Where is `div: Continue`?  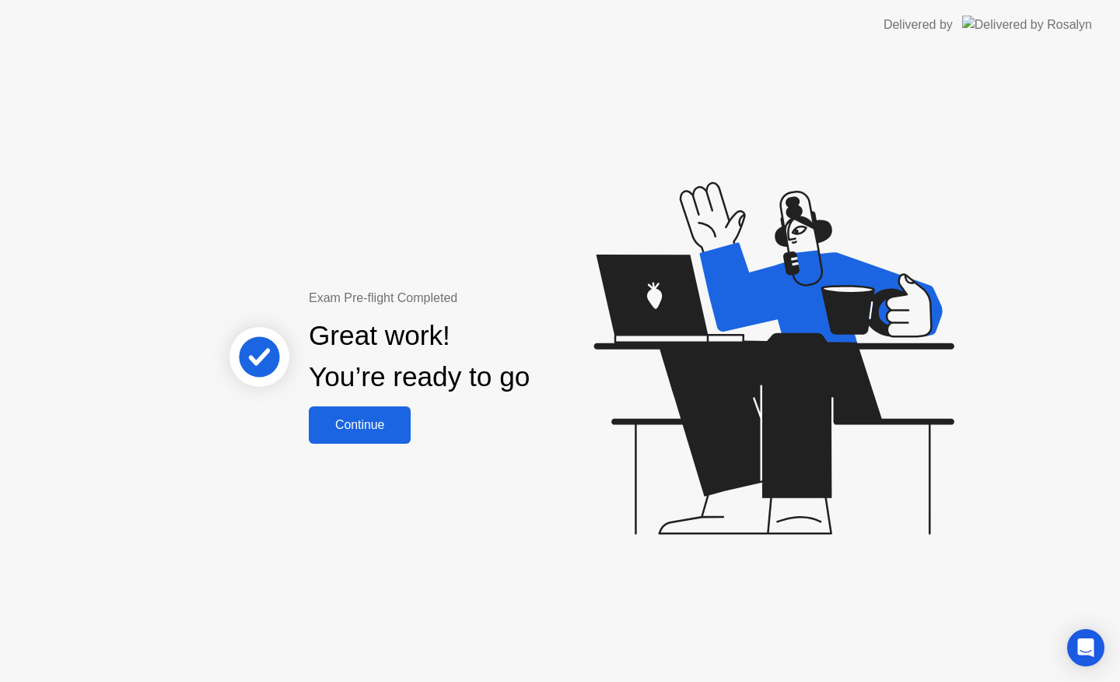
div: Continue is located at coordinates (359, 425).